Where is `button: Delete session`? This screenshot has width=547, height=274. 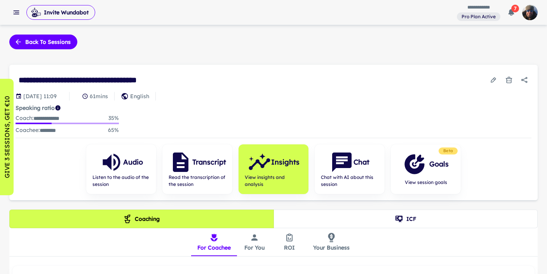
button: Delete session is located at coordinates (509, 80).